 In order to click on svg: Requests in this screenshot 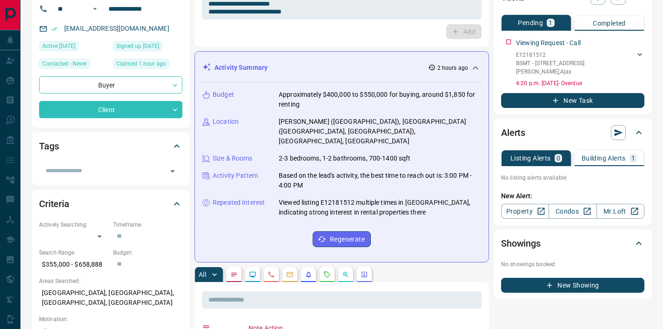, I will do `click(327, 275)`.